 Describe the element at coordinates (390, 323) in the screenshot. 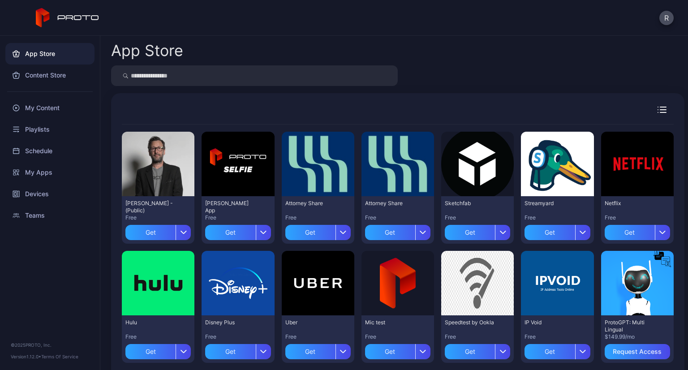

I see `div: Mic test` at that location.